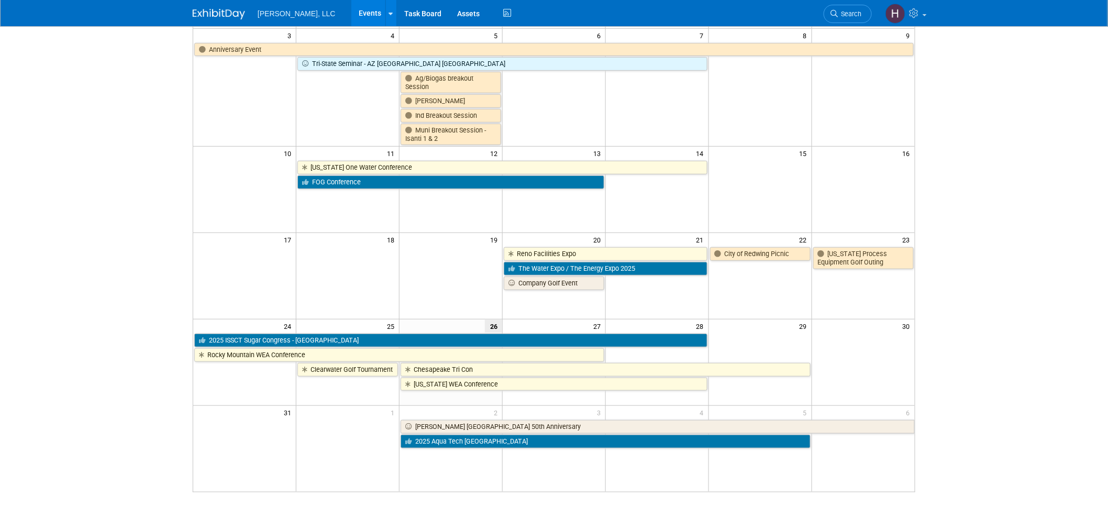 This screenshot has height=530, width=1108. What do you see at coordinates (704, 35) in the screenshot?
I see `span: 7` at bounding box center [704, 35].